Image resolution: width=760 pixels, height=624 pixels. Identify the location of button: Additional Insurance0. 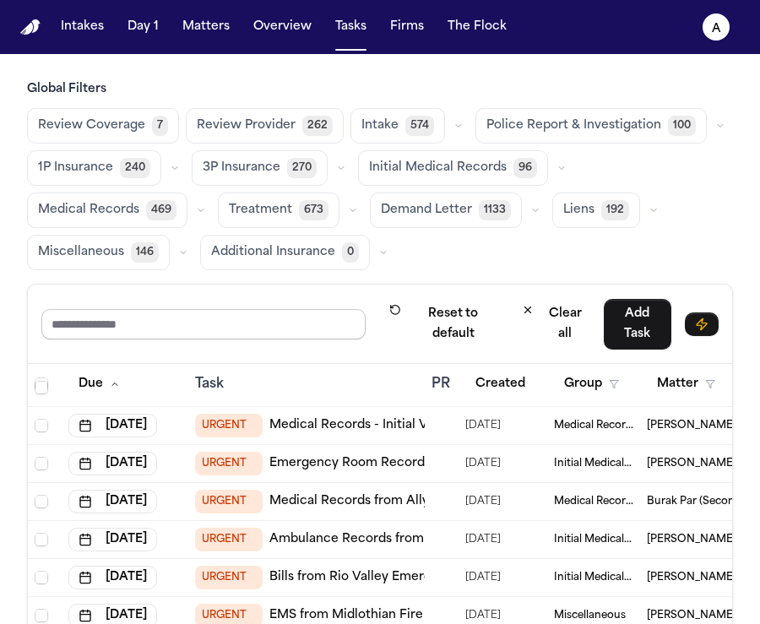
(285, 253).